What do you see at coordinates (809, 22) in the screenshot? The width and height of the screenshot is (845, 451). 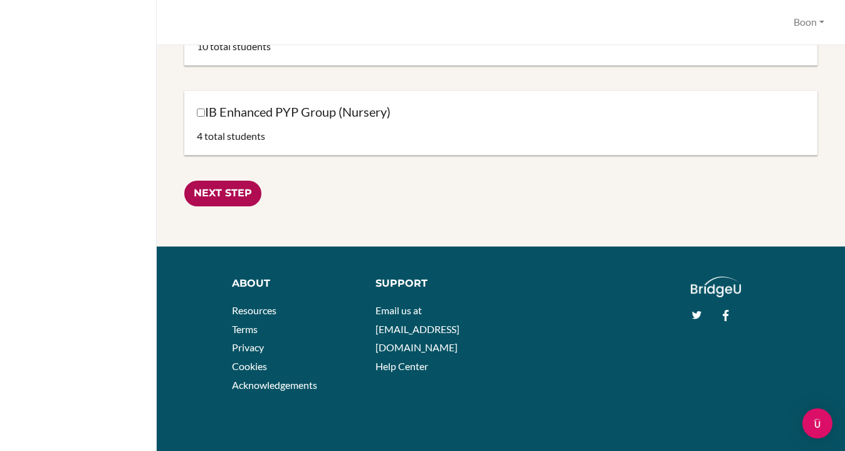 I see `button: Boon` at bounding box center [809, 22].